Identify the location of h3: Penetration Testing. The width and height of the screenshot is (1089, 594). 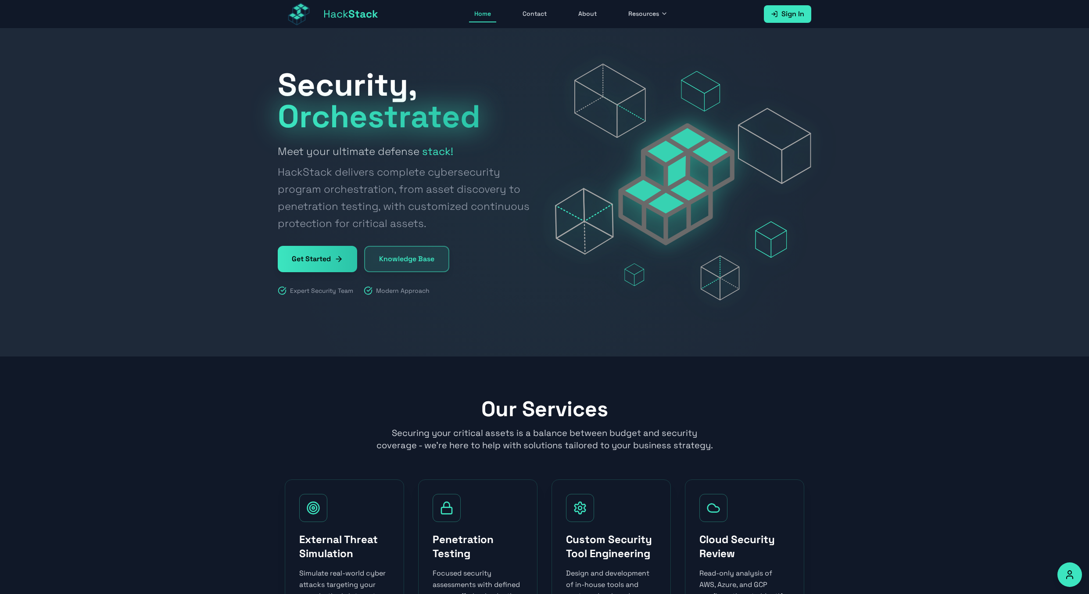
(478, 546).